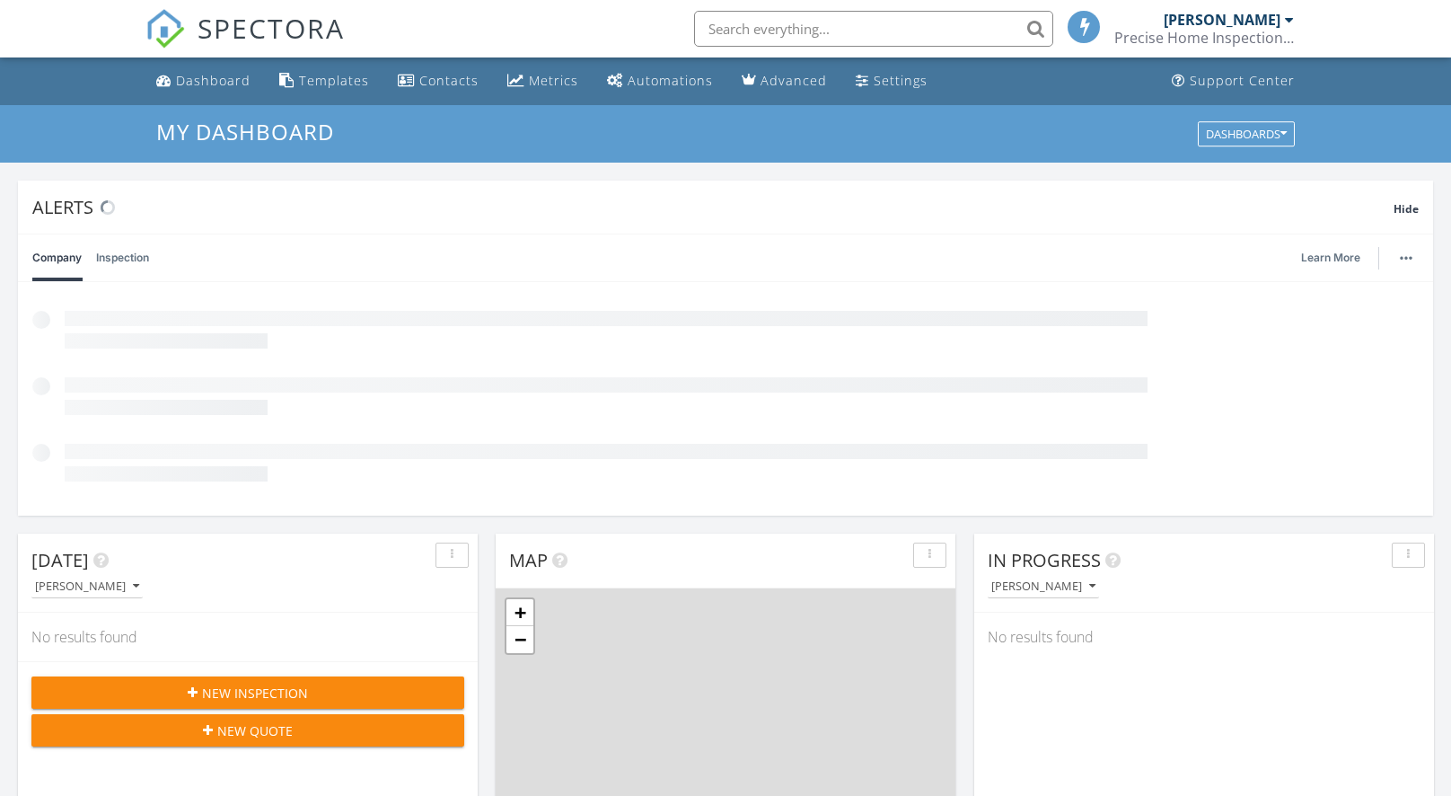  I want to click on a: Contacts, so click(438, 81).